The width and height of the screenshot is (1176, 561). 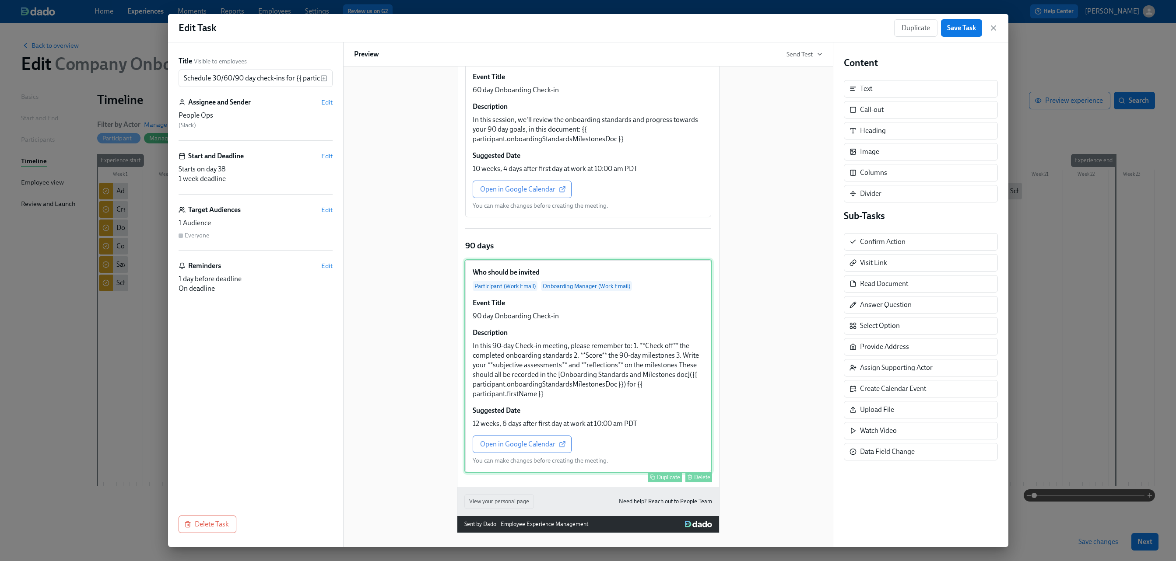 I want to click on div: On deadline, so click(x=256, y=289).